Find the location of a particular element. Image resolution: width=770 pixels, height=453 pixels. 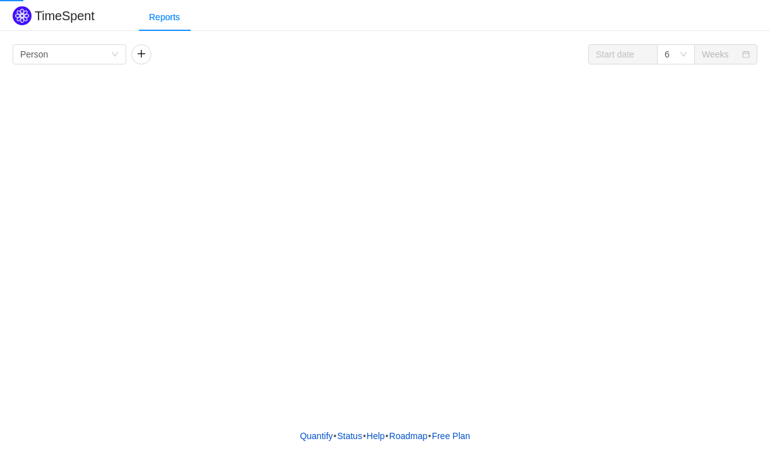

a: Status is located at coordinates (350, 436).